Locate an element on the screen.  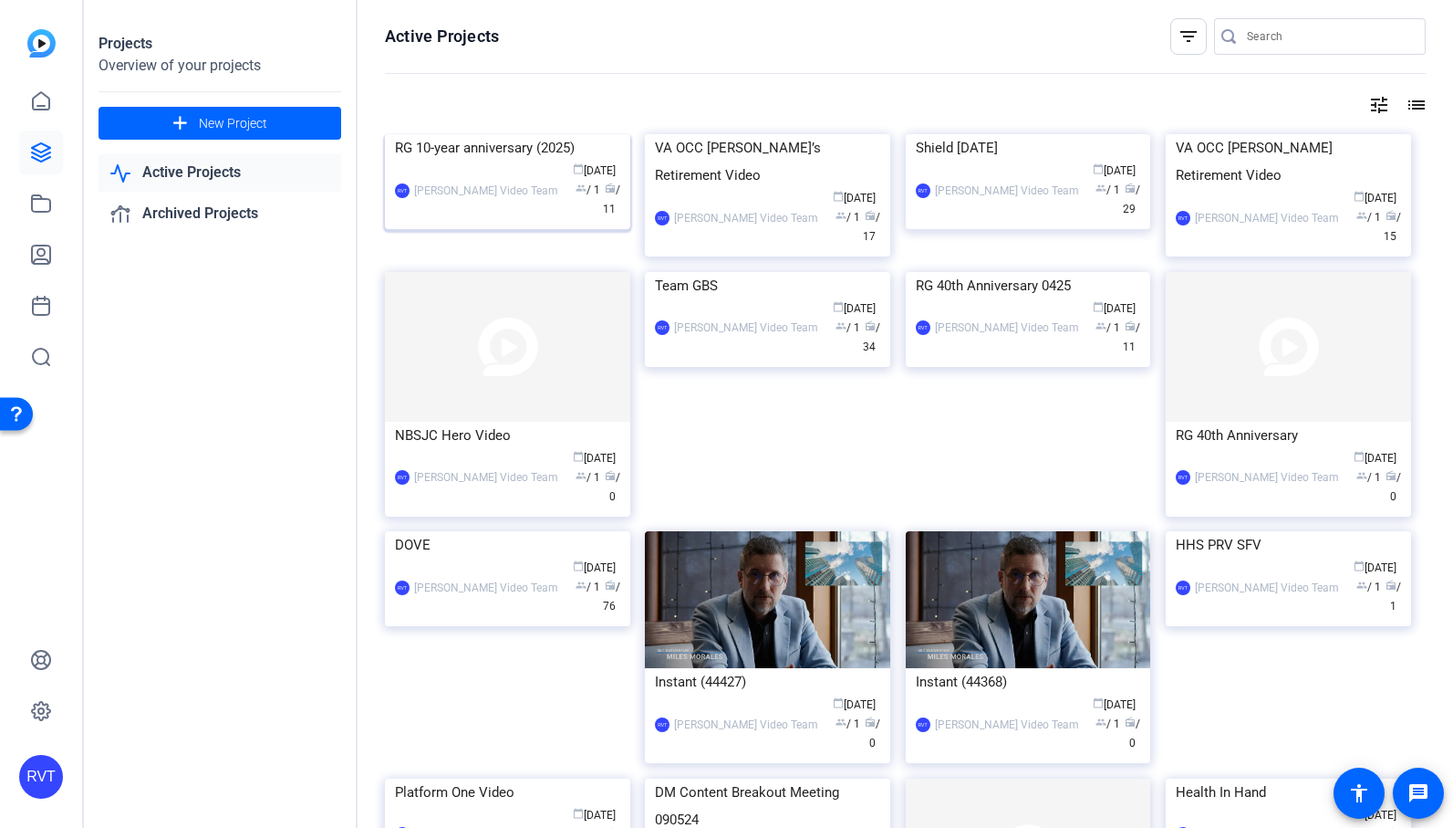
span: / 76 is located at coordinates (611, 596).